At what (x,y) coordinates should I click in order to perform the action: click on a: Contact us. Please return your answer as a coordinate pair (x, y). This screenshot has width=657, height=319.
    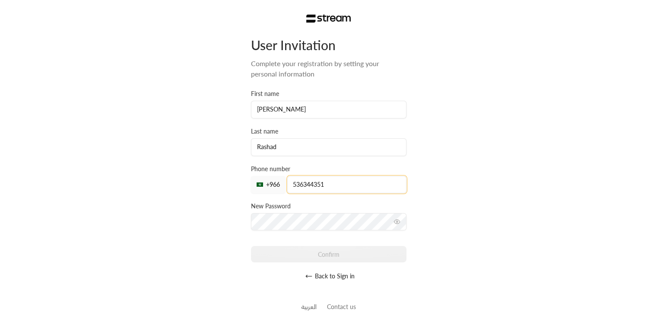
    Looking at the image, I should click on (341, 306).